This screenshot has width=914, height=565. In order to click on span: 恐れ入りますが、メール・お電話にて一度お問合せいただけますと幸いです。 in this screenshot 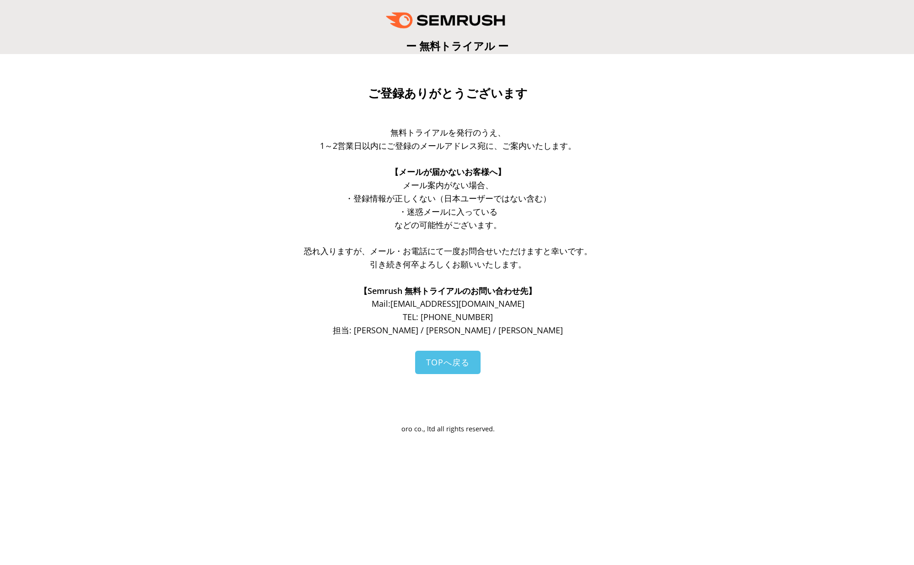, I will do `click(448, 251)`.